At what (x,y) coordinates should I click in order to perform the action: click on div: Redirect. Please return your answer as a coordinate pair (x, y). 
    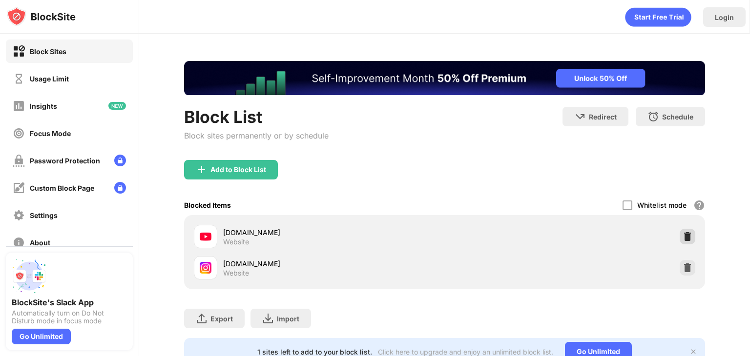
    Looking at the image, I should click on (602, 117).